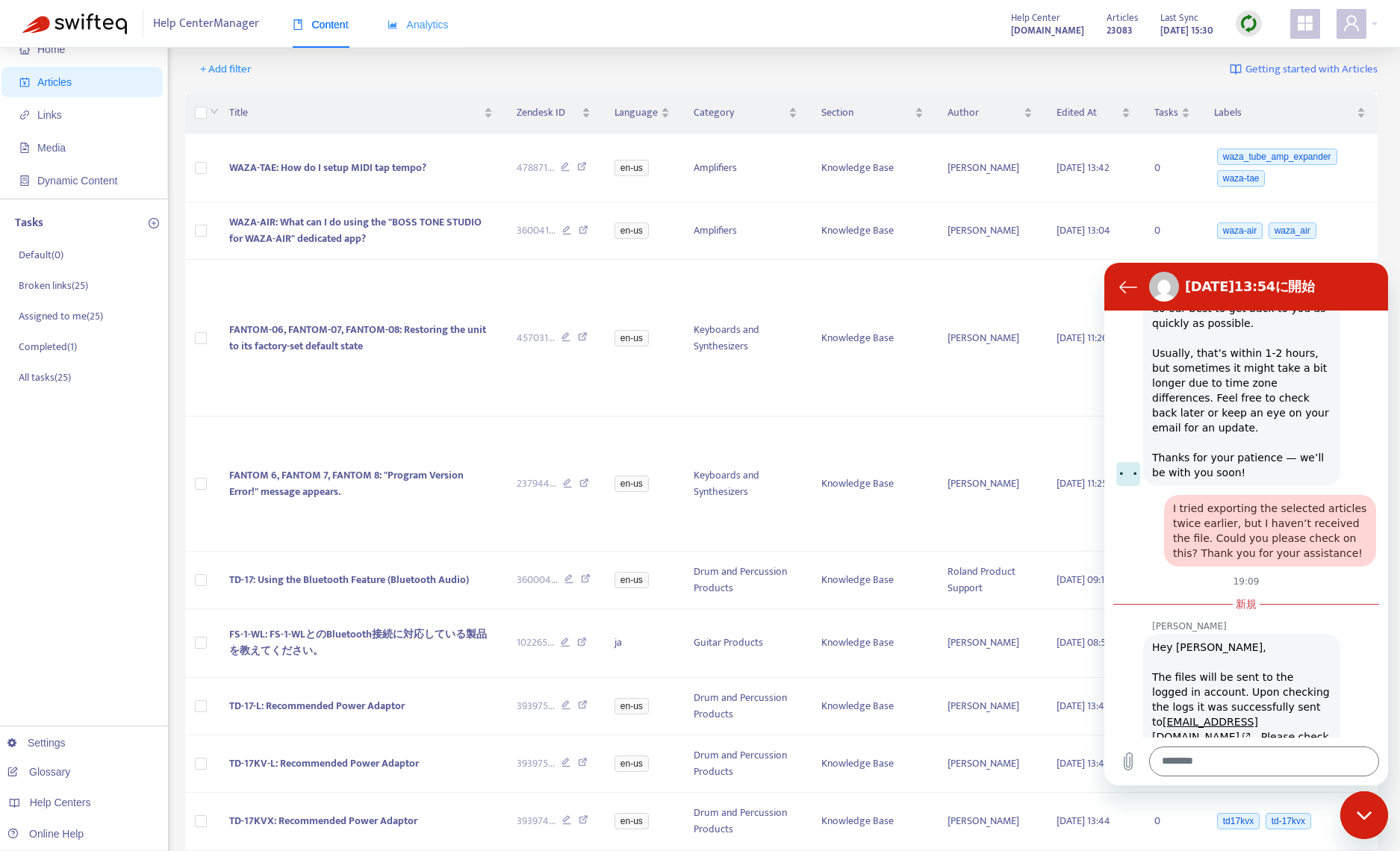  I want to click on p: Completed ( 1 ), so click(48, 346).